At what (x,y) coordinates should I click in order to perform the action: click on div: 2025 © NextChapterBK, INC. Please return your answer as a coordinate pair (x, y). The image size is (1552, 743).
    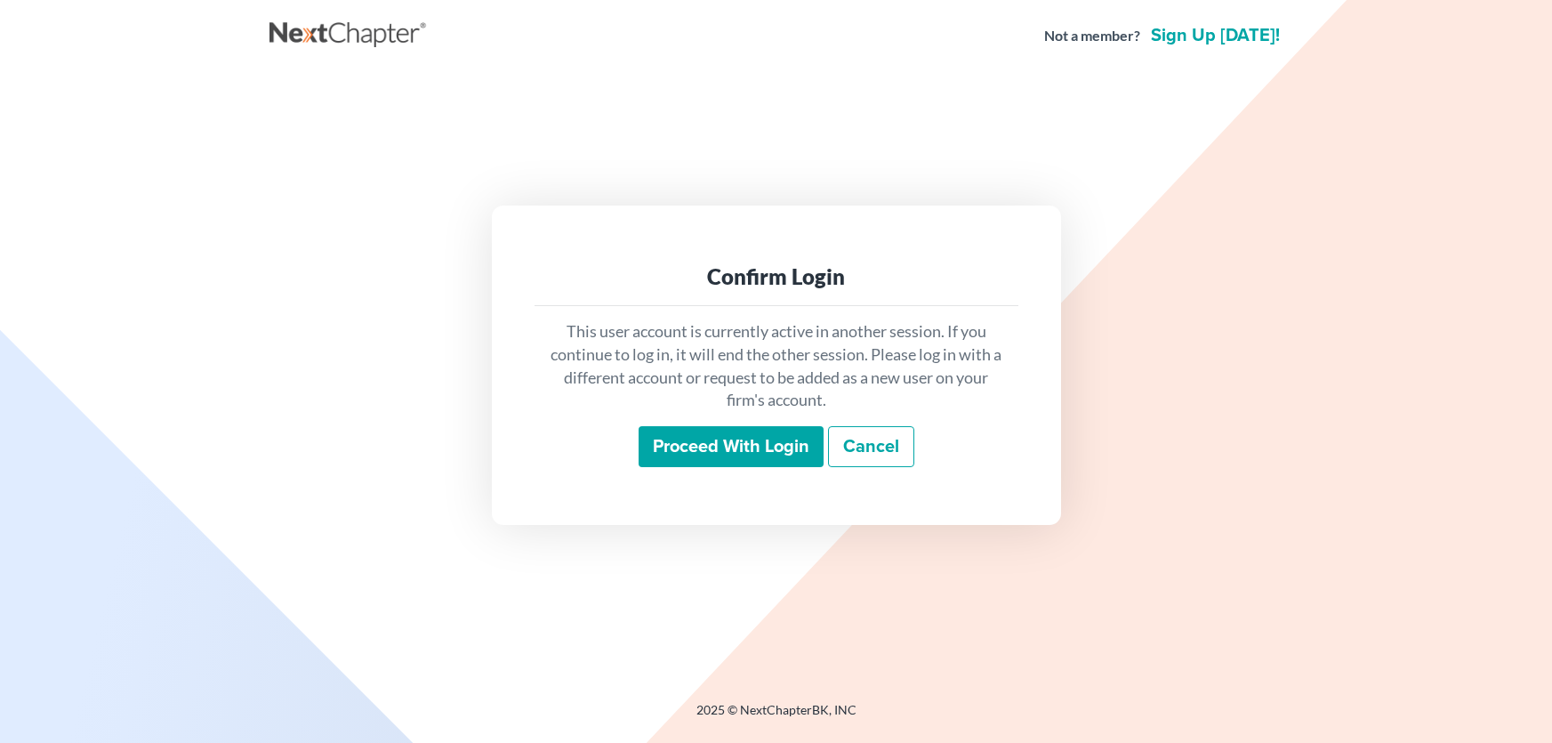
    Looking at the image, I should click on (777, 717).